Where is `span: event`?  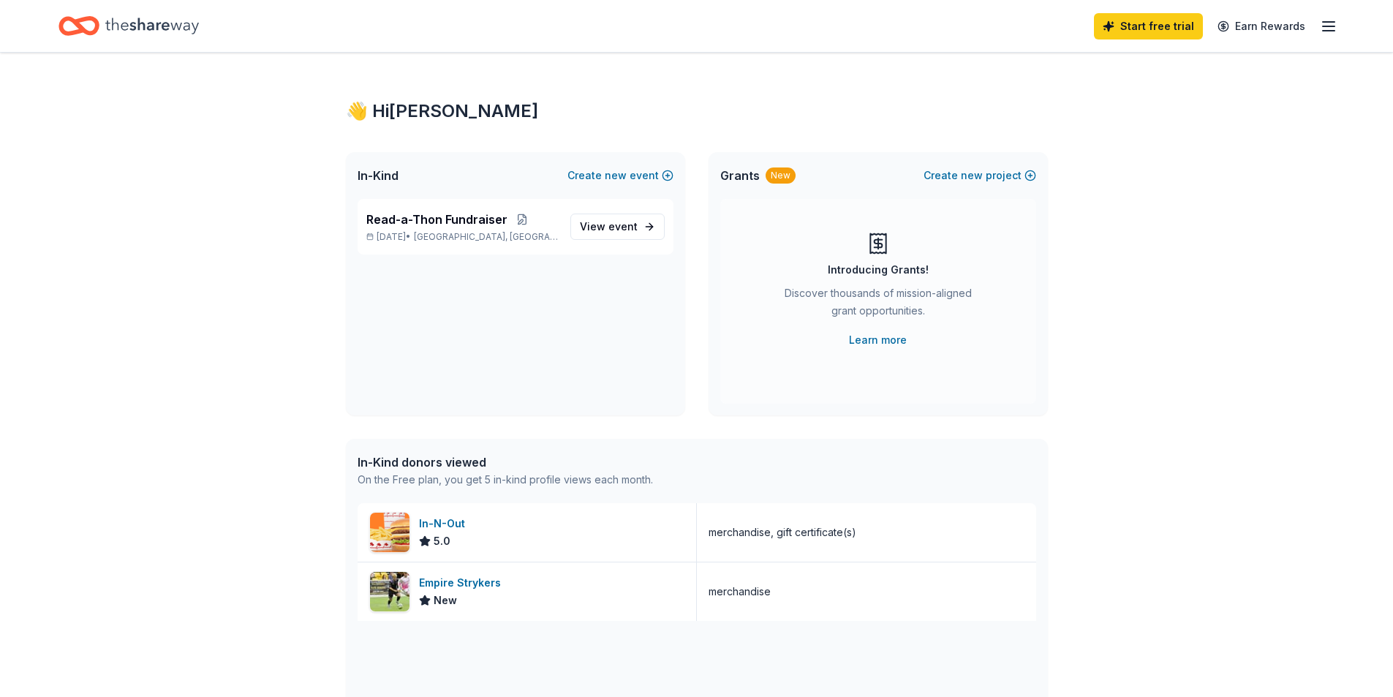 span: event is located at coordinates (623, 226).